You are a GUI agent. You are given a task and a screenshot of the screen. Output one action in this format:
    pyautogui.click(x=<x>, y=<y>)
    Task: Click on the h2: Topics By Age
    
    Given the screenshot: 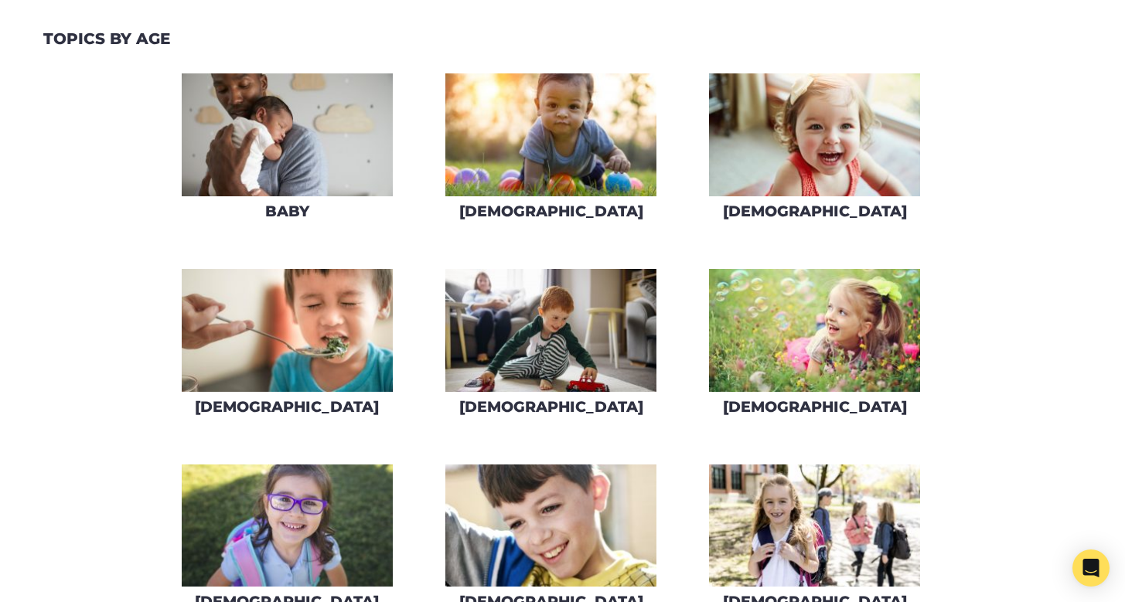 What is the action you would take?
    pyautogui.click(x=107, y=39)
    